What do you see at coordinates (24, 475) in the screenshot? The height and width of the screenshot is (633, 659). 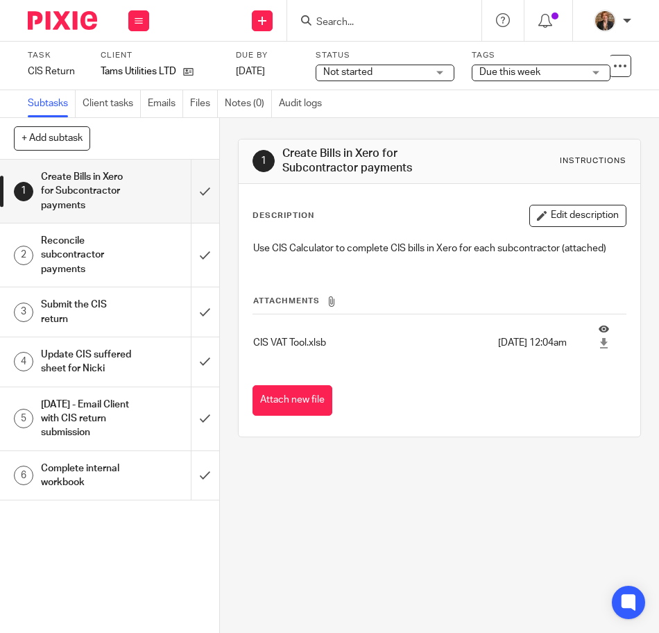 I see `div: 6` at bounding box center [24, 475].